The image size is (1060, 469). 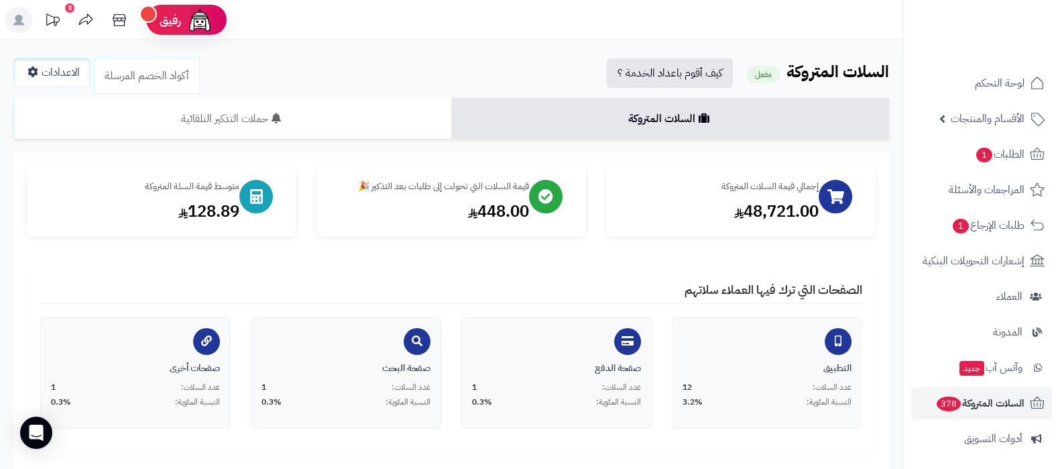 I want to click on a: كيف أقوم باعداد الخدمة ؟, so click(x=670, y=73).